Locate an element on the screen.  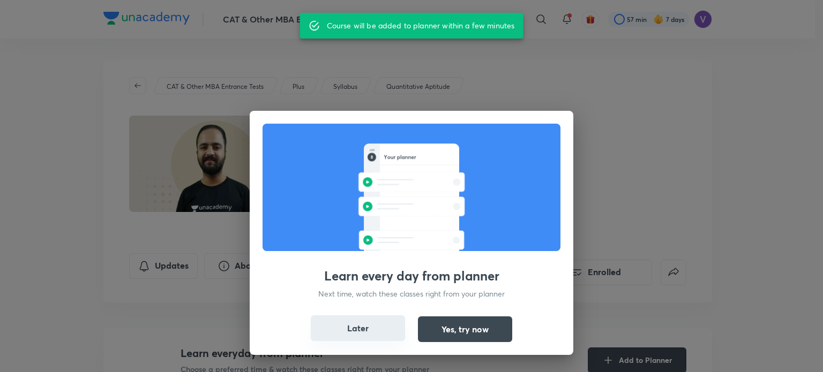
p: Next time, watch these classes right from your planner is located at coordinates (411, 294).